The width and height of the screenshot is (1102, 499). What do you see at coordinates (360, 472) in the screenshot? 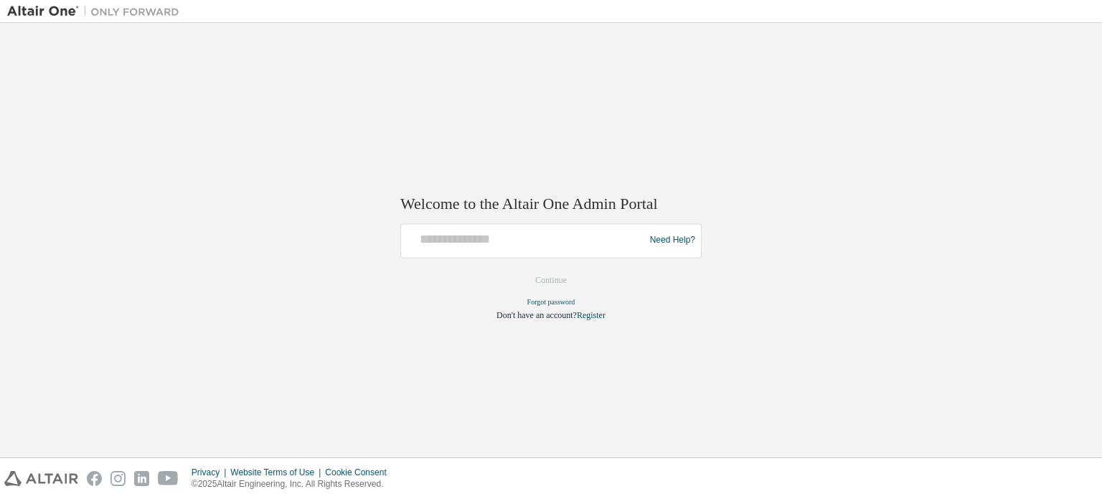
I see `div: Cookie Consent` at bounding box center [360, 472].